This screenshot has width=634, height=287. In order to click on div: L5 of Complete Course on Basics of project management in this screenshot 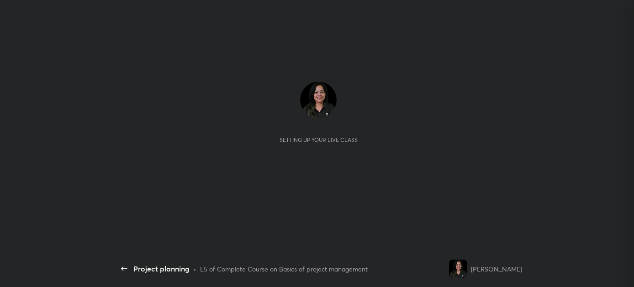, I will do `click(283, 269)`.